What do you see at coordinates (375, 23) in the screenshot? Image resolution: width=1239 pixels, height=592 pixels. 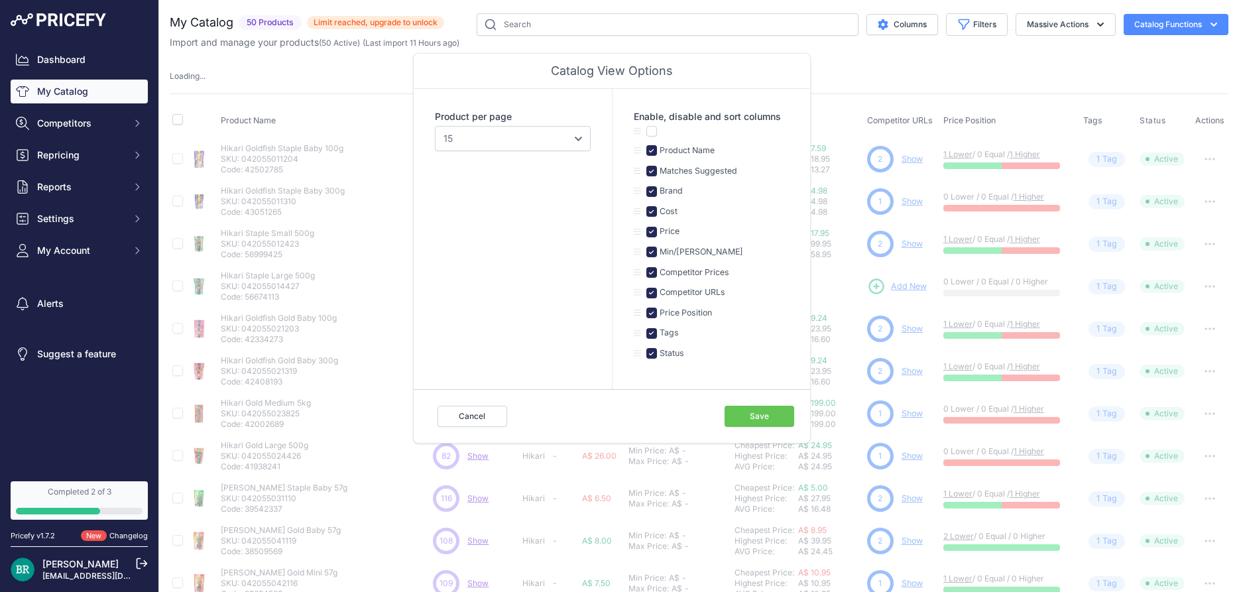 I see `span: Limit reached, upgrade to unlock` at bounding box center [375, 23].